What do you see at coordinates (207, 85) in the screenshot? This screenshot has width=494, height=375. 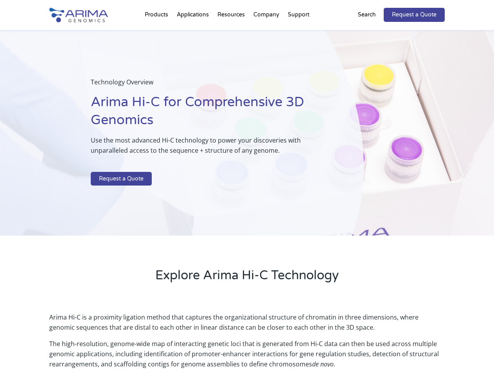 I see `p: Technology Overview` at bounding box center [207, 85].